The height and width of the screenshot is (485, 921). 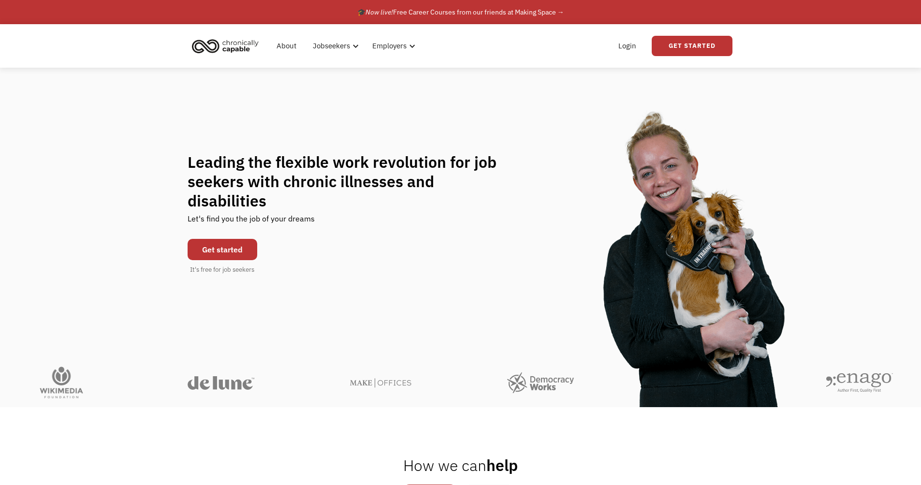 What do you see at coordinates (222, 270) in the screenshot?
I see `div: It's free for job seekers` at bounding box center [222, 270].